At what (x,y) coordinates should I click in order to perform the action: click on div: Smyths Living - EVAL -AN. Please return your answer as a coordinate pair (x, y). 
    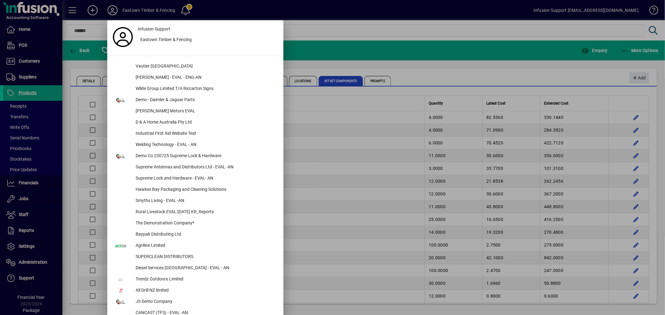
    Looking at the image, I should click on (205, 201).